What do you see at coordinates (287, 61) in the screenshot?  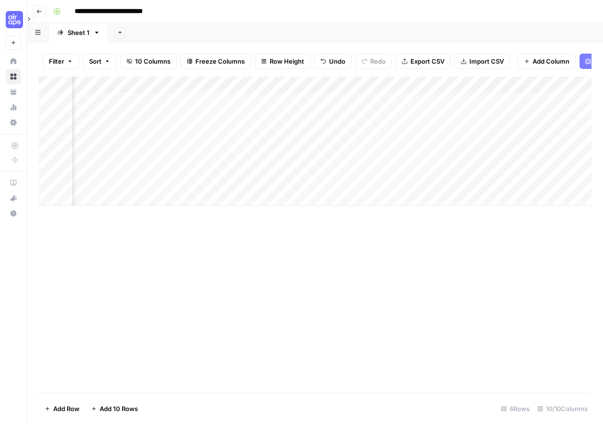 I see `span: Row Height` at bounding box center [287, 61].